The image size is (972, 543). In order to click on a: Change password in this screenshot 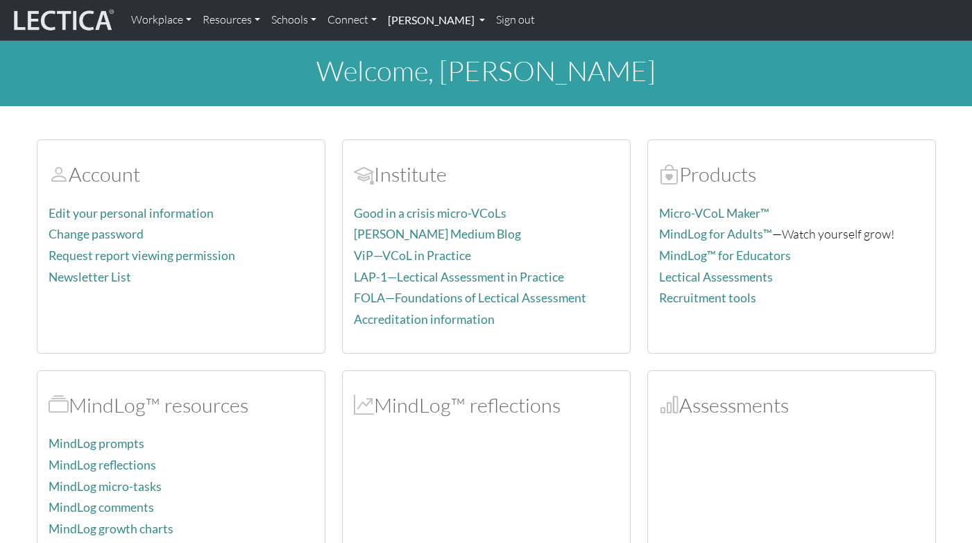, I will do `click(96, 234)`.